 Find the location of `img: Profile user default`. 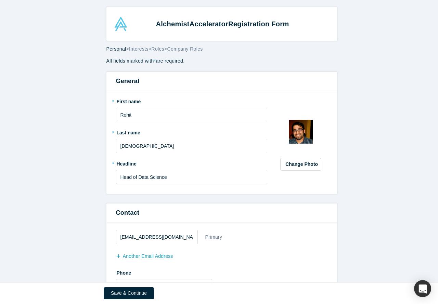

img: Profile user default is located at coordinates (300, 132).